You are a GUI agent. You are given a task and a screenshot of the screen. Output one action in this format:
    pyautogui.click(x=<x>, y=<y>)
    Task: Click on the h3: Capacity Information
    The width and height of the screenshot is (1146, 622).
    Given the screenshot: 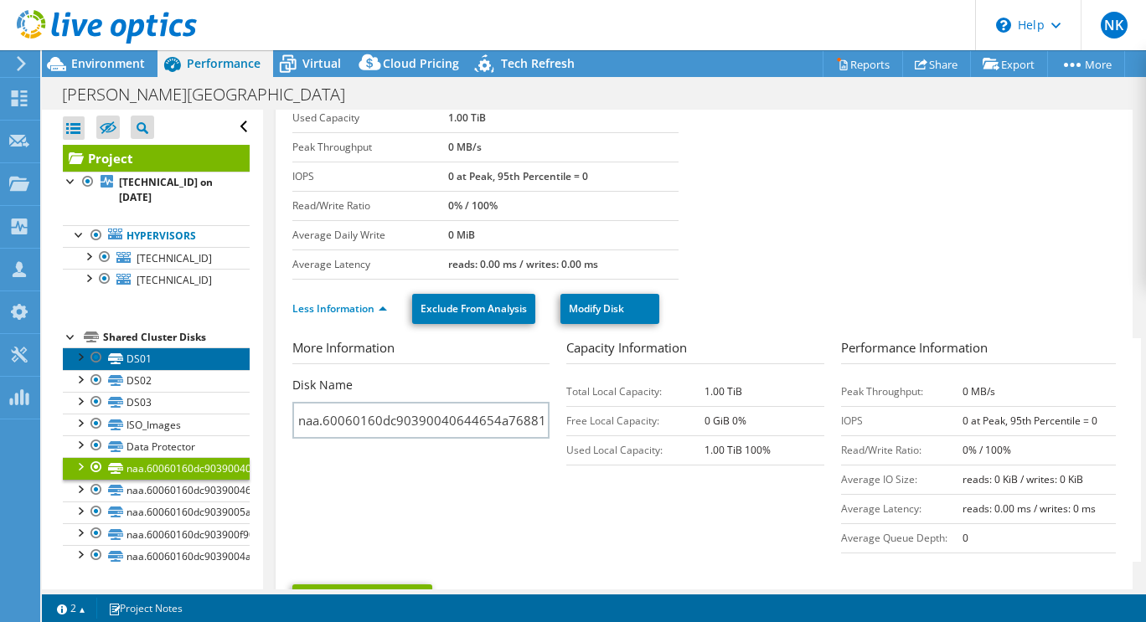 What is the action you would take?
    pyautogui.click(x=695, y=351)
    